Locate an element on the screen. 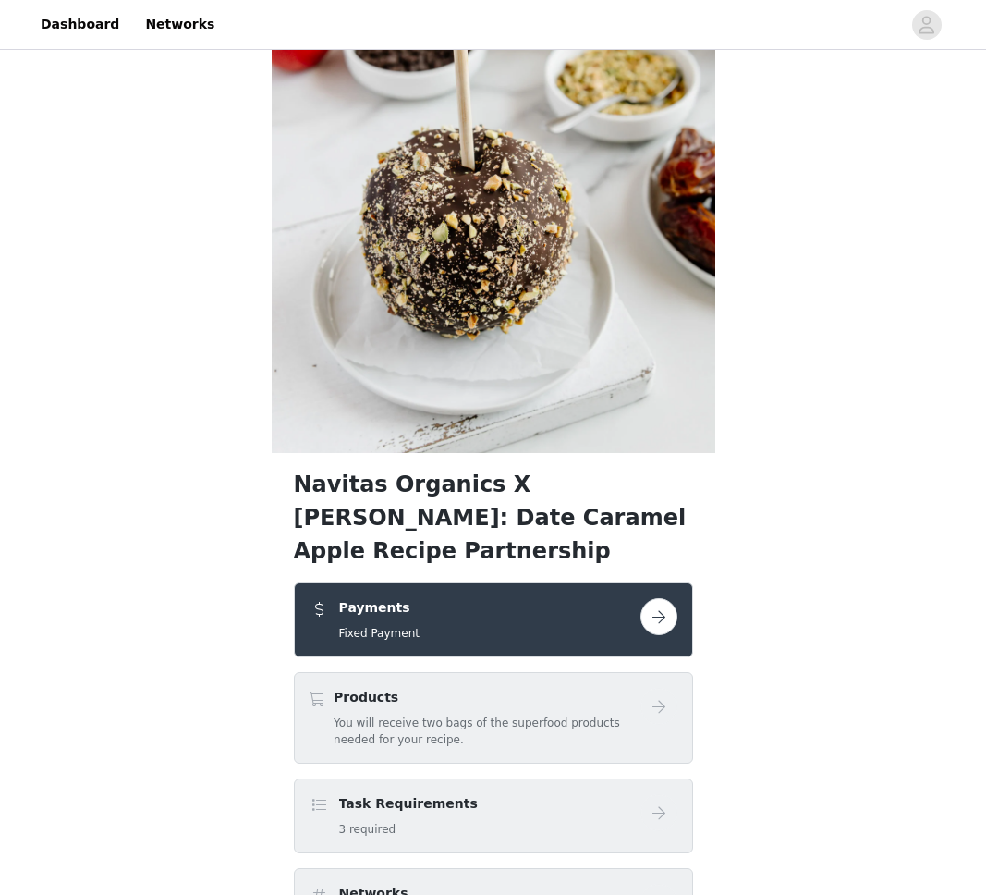 This screenshot has width=986, height=895. h4: Payments is located at coordinates (379, 607).